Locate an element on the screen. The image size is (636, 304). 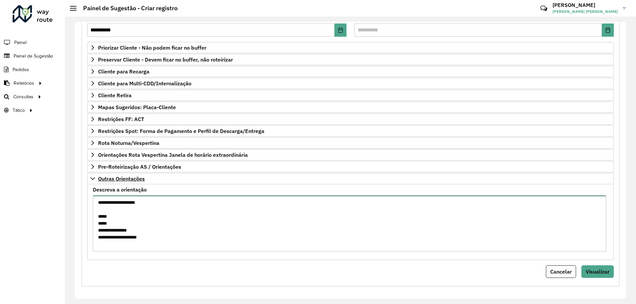
span: Orientações Rota Vespertina Janela de horário extraordinária is located at coordinates (173, 155).